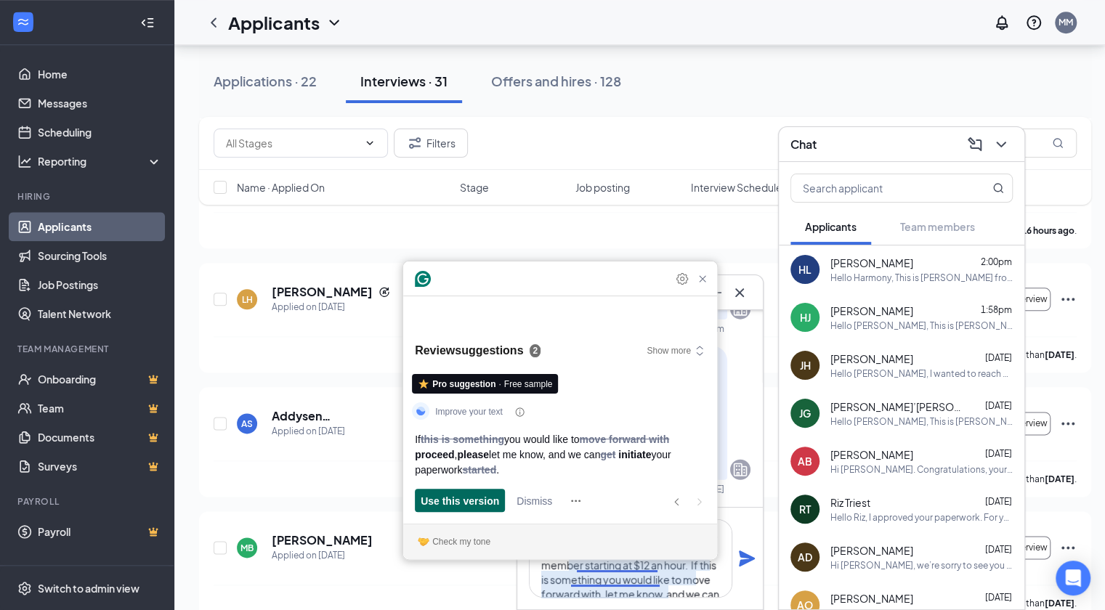  I want to click on div: LH, so click(247, 299).